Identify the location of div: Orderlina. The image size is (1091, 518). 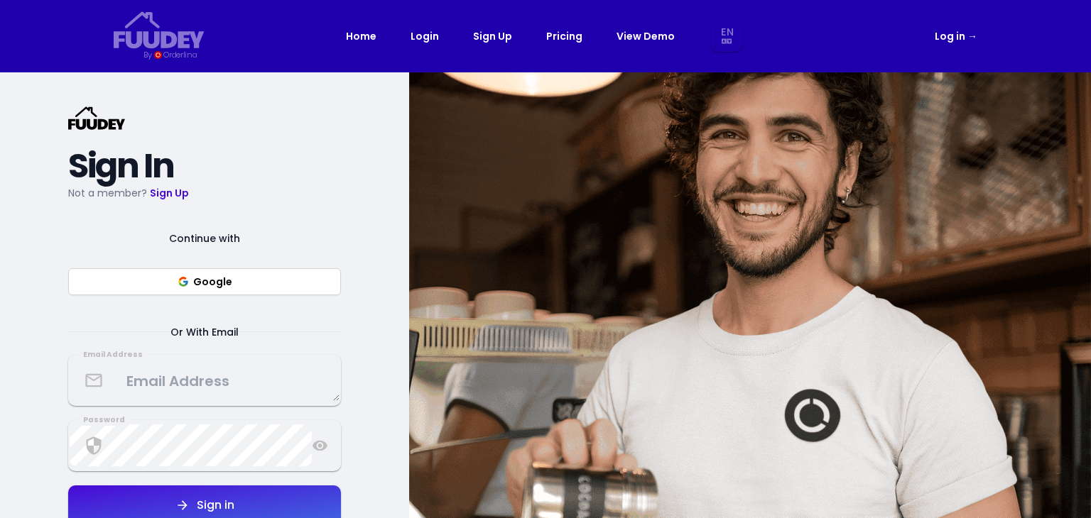
(180, 55).